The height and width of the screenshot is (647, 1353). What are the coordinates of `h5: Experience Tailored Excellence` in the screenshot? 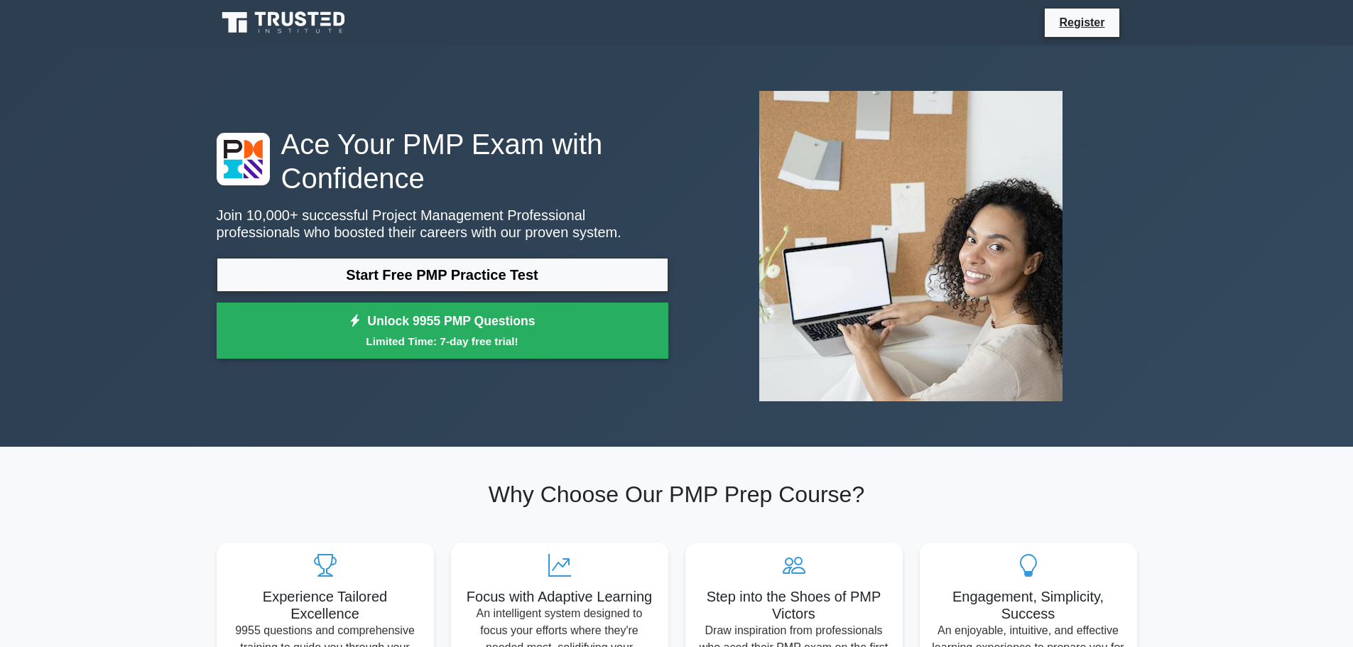 It's located at (325, 605).